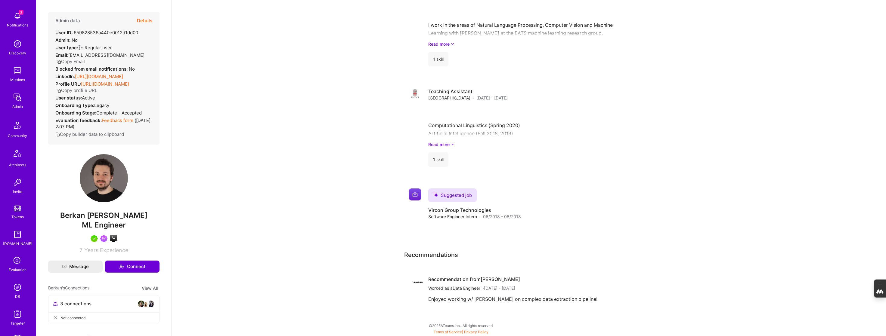 Image resolution: width=886 pixels, height=336 pixels. Describe the element at coordinates (17, 323) in the screenshot. I see `div: Targeter` at that location.